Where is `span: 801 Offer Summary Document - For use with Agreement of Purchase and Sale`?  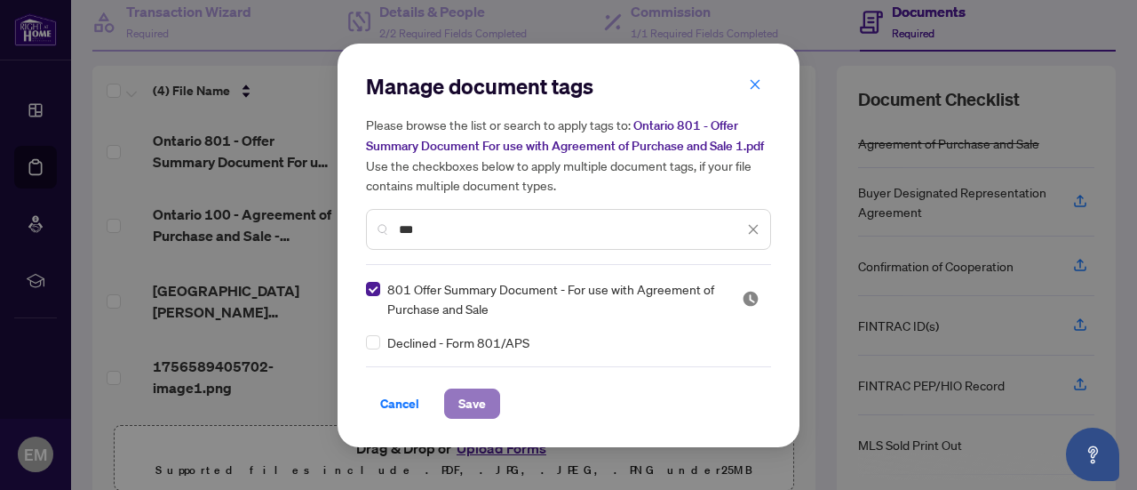 span: 801 Offer Summary Document - For use with Agreement of Purchase and Sale is located at coordinates (553, 299).